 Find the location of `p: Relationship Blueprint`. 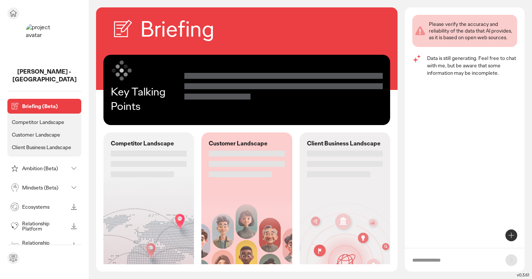

p: Relationship Blueprint is located at coordinates (45, 245).